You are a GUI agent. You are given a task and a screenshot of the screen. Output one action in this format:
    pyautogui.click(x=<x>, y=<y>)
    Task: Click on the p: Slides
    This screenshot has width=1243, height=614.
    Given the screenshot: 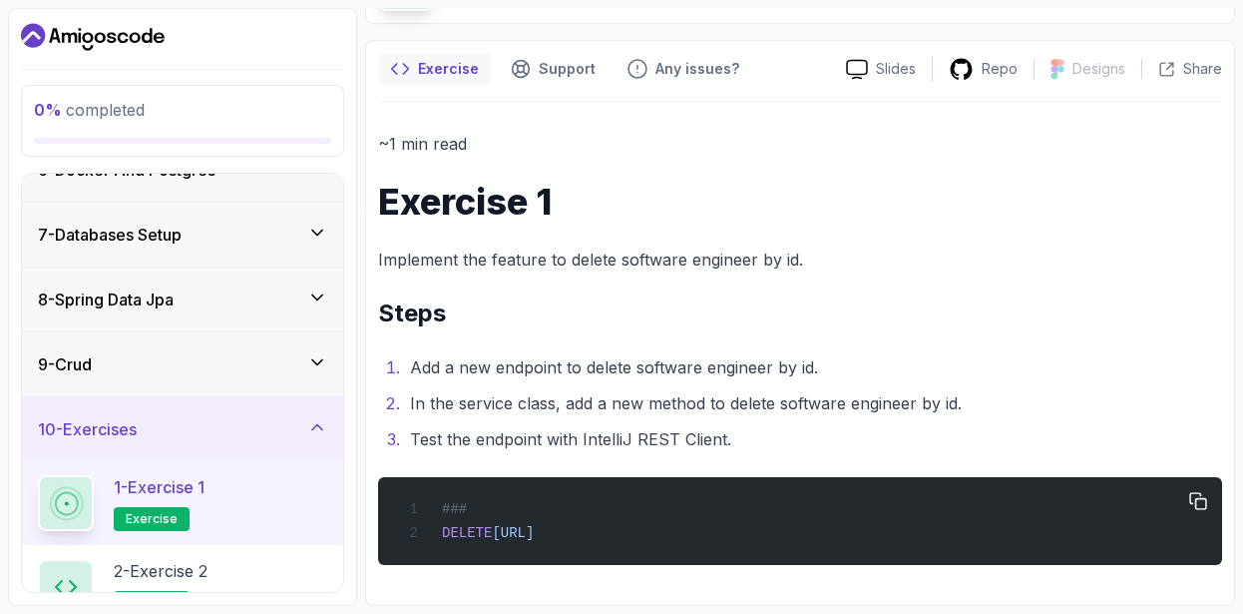 What is the action you would take?
    pyautogui.click(x=896, y=69)
    